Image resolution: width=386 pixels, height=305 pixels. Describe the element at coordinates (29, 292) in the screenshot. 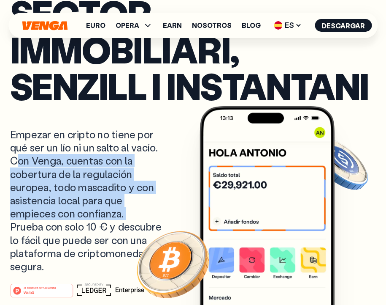

I see `tspan: Web3` at that location.